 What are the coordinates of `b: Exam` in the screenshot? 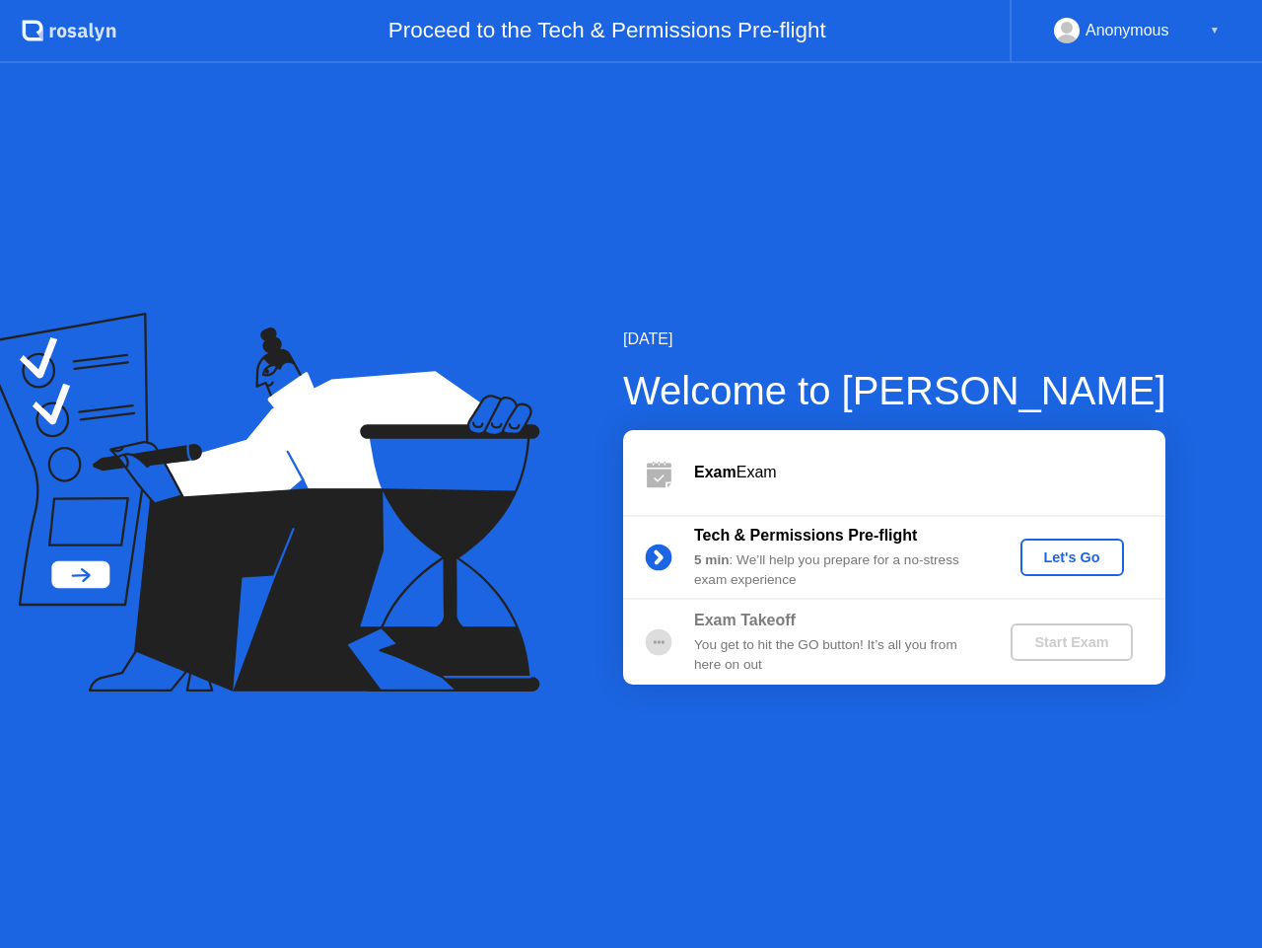 It's located at (715, 471).